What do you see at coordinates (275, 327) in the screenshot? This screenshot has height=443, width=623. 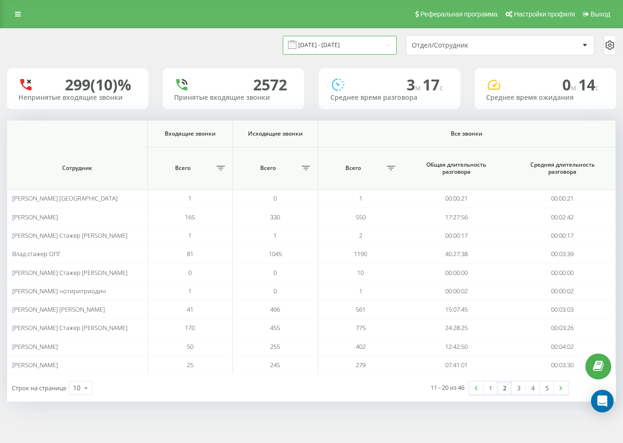 I see `span: 455` at bounding box center [275, 327].